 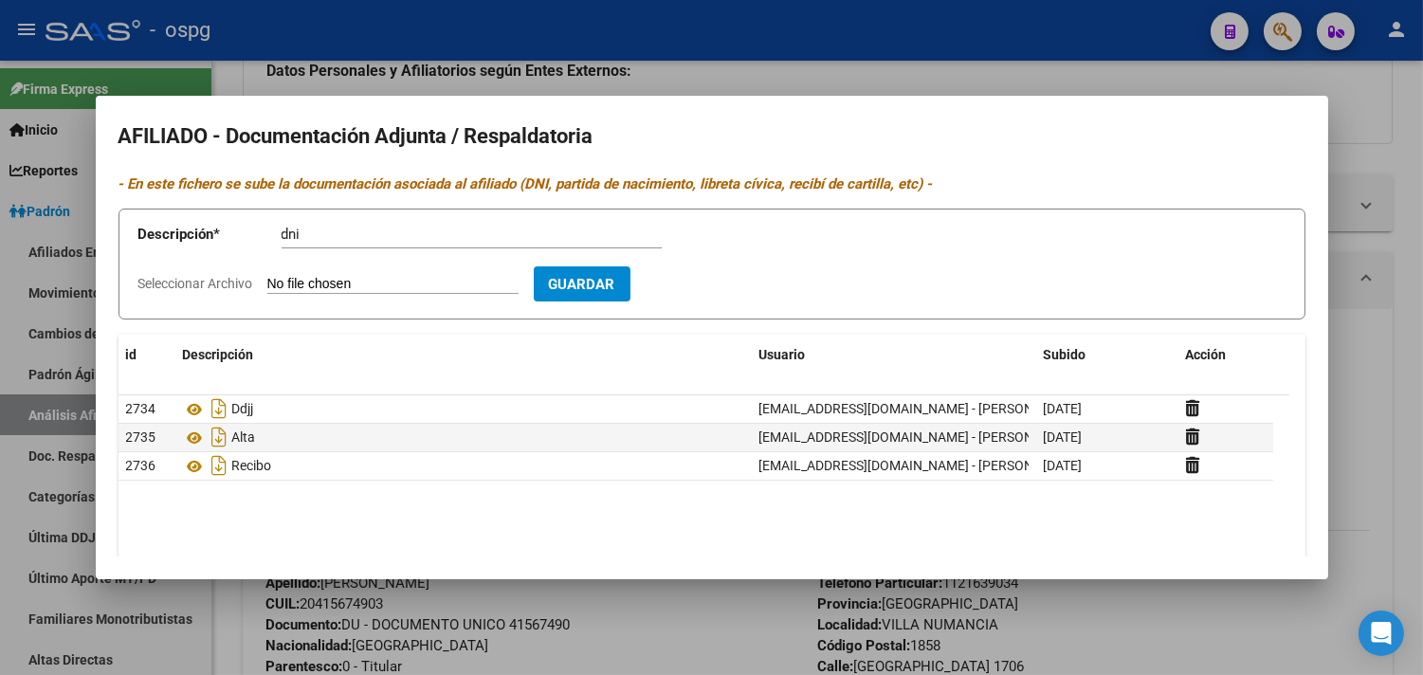 What do you see at coordinates (243, 410) in the screenshot?
I see `span: Ddjj` at bounding box center [243, 410].